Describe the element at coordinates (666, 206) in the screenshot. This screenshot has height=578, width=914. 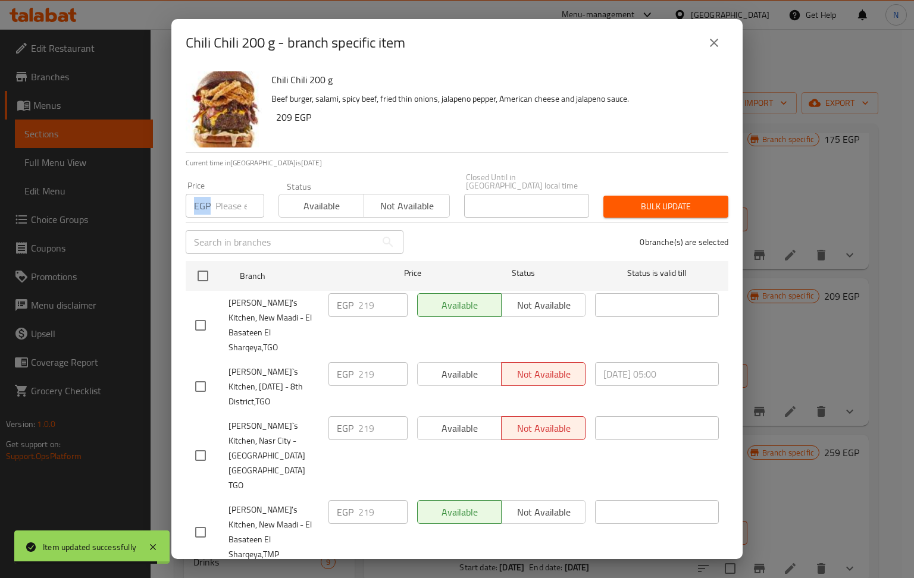
I see `button: Bulk update` at that location.